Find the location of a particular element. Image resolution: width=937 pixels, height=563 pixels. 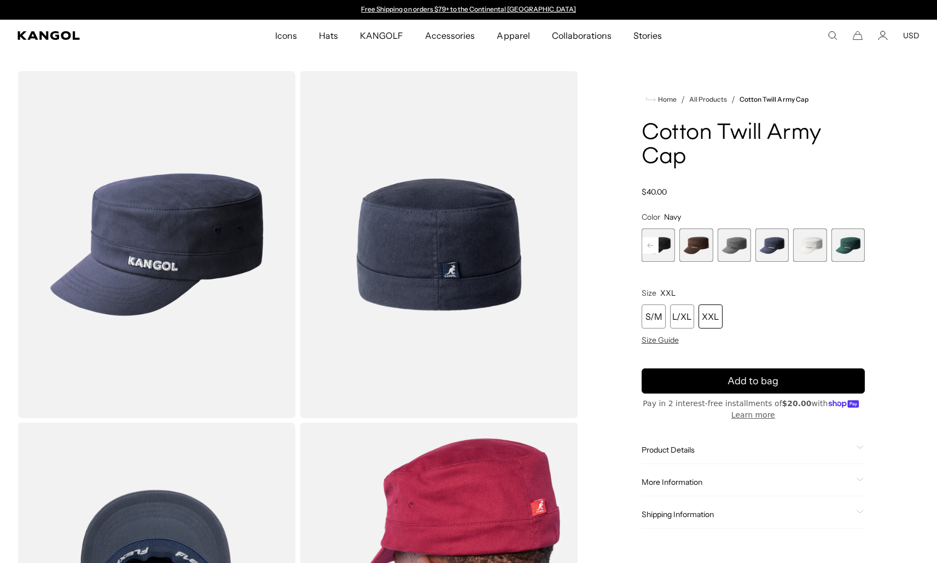

a: Icons is located at coordinates (286, 36).